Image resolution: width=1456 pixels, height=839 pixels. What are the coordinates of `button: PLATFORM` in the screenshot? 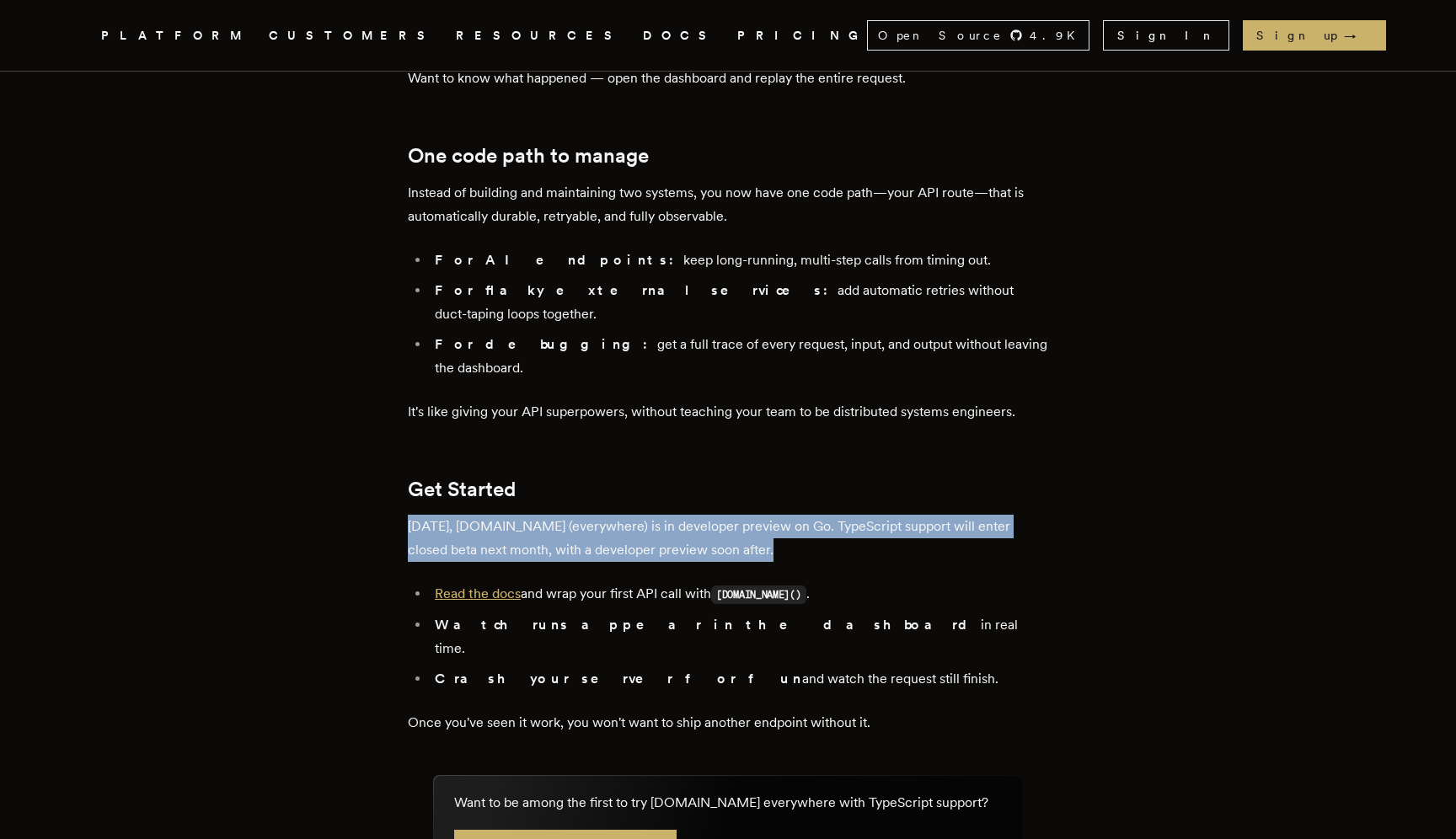 It's located at (175, 35).